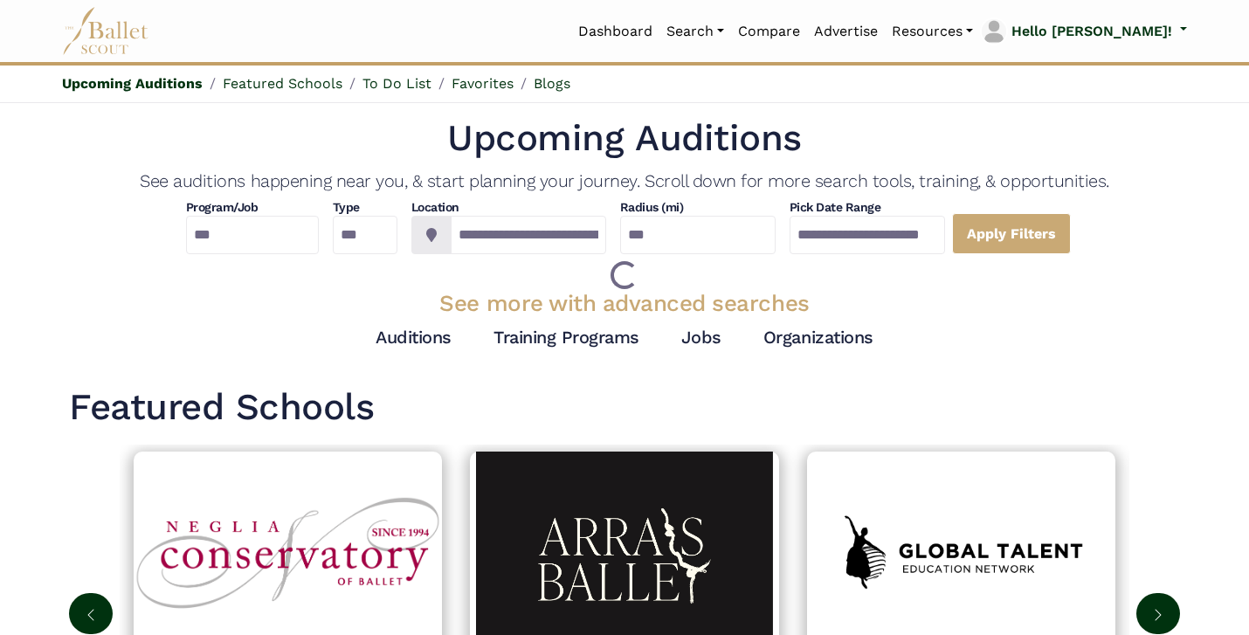 This screenshot has width=1249, height=635. Describe the element at coordinates (508, 208) in the screenshot. I see `h4: Location` at that location.